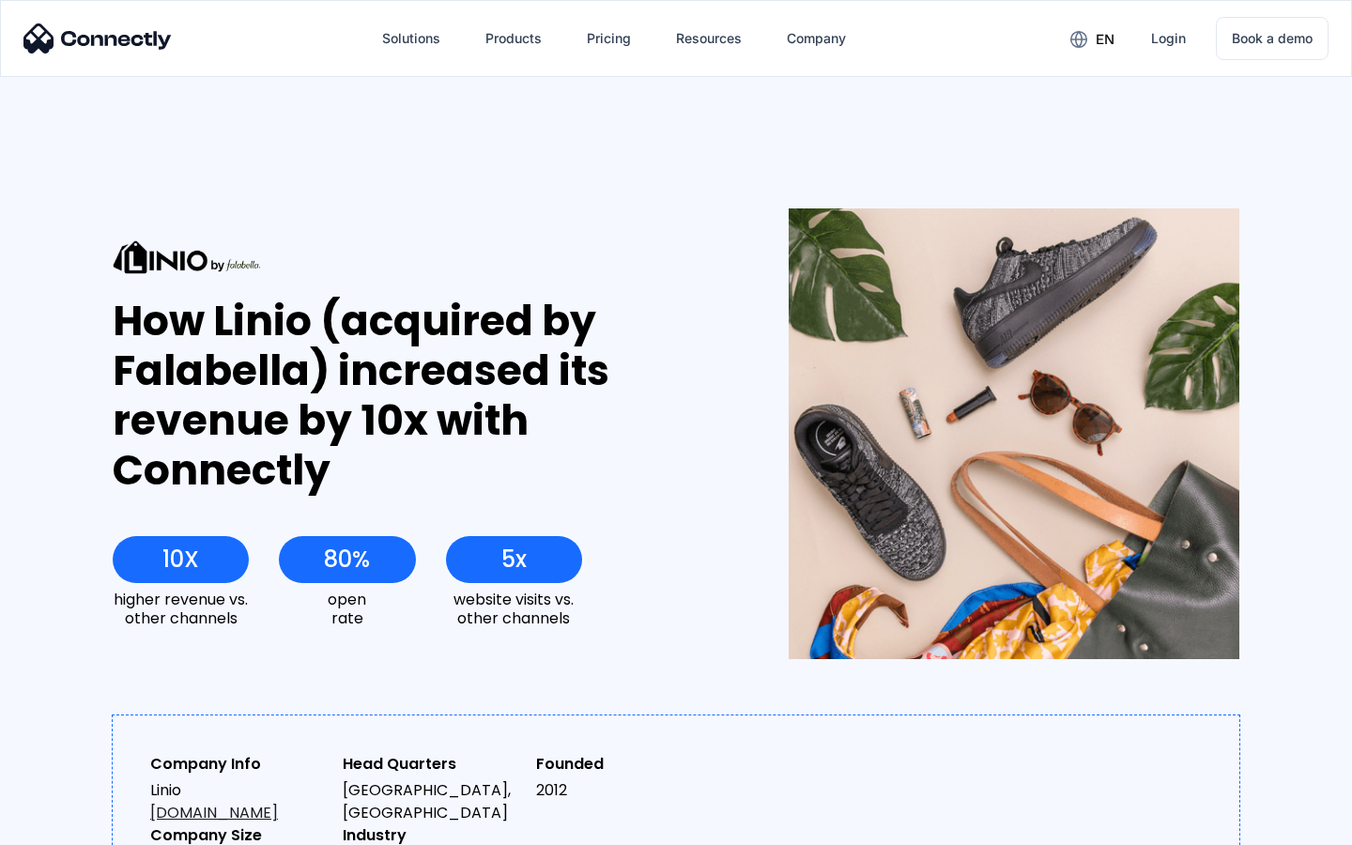  Describe the element at coordinates (346, 608) in the screenshot. I see `div: open rate` at that location.